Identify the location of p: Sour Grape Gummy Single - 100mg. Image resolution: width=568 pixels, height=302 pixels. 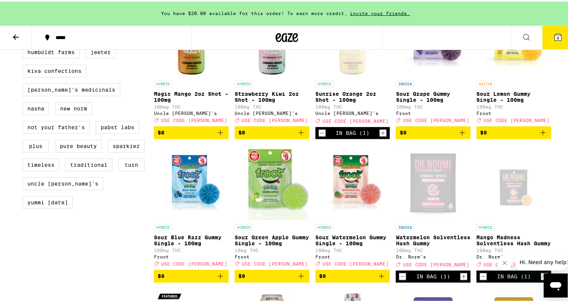
(433, 95).